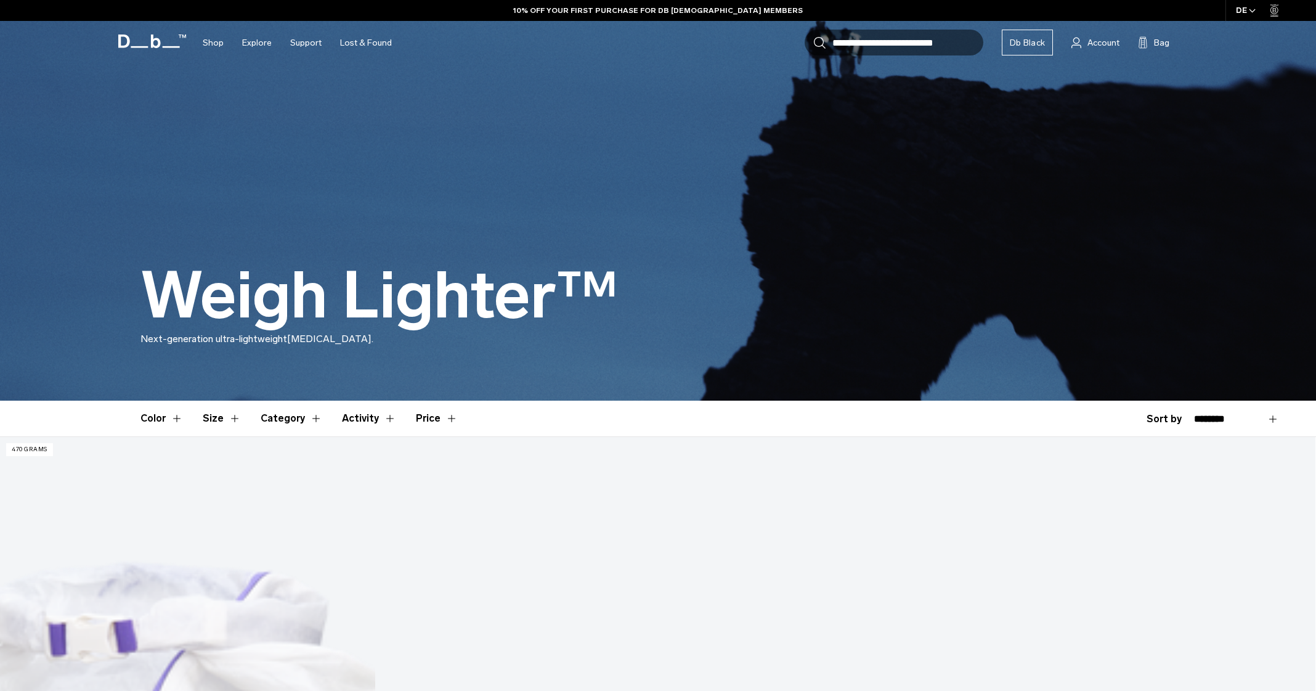 Image resolution: width=1316 pixels, height=691 pixels. I want to click on a: Db Black, so click(1027, 43).